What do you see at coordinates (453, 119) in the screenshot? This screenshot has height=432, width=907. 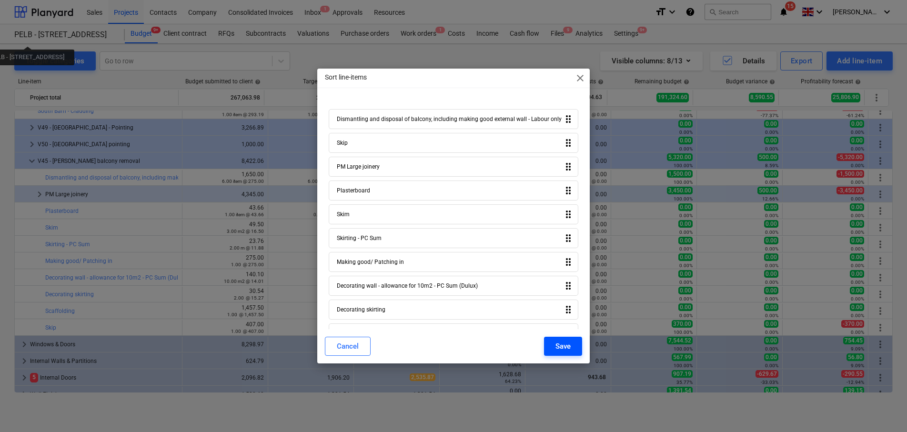 I see `div: Dismantling and disposal of balcony, including making good external wall - Labour onlydrag_indicator` at bounding box center [453, 119].